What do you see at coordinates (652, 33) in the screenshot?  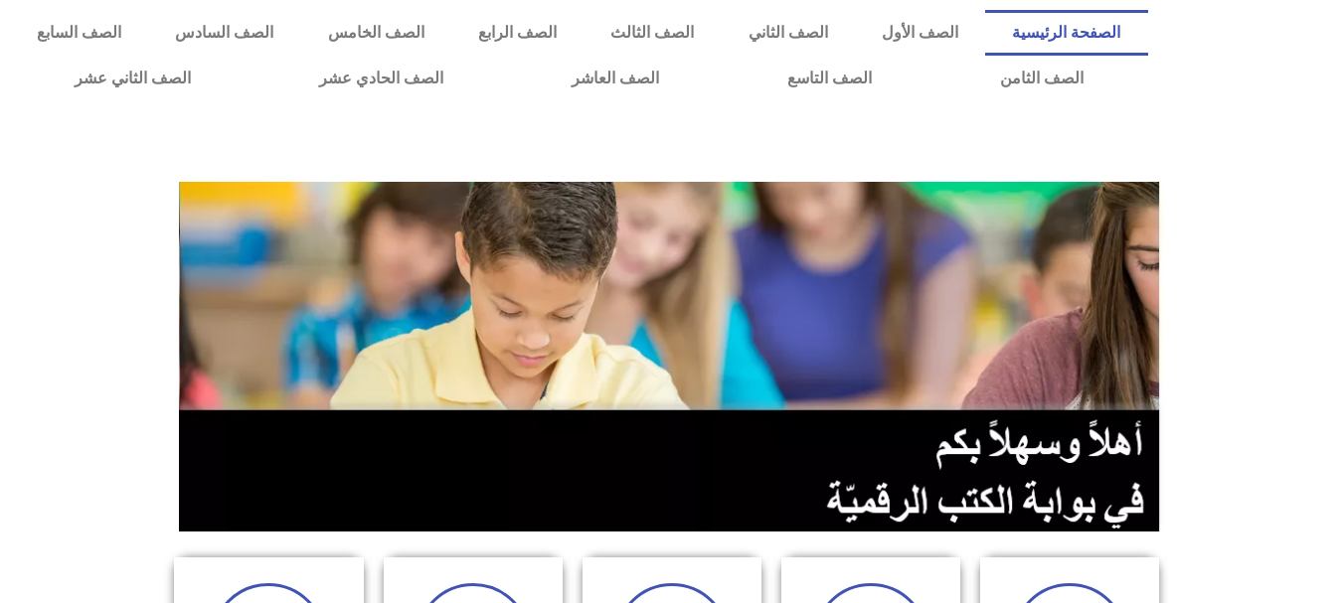 I see `a: الصف الثالث` at bounding box center [652, 33].